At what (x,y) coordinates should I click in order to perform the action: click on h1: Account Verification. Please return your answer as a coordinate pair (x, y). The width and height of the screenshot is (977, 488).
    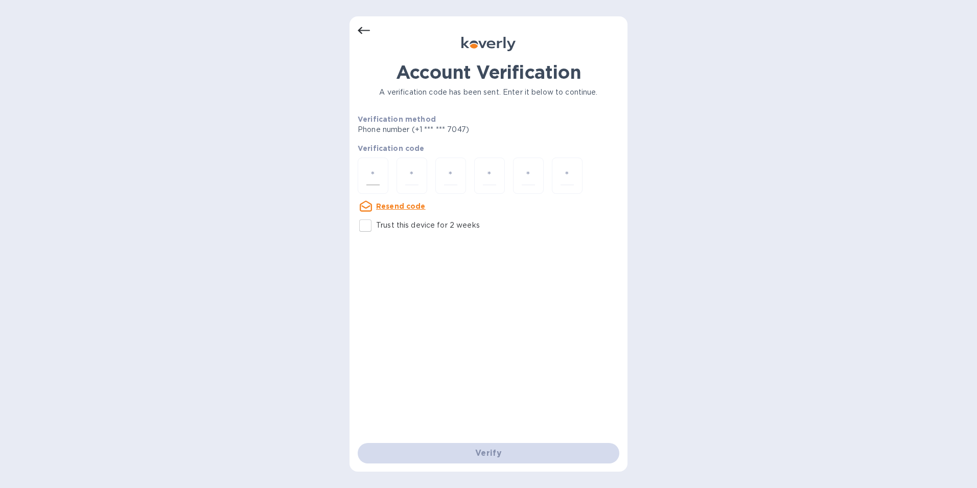
    Looking at the image, I should click on (489, 72).